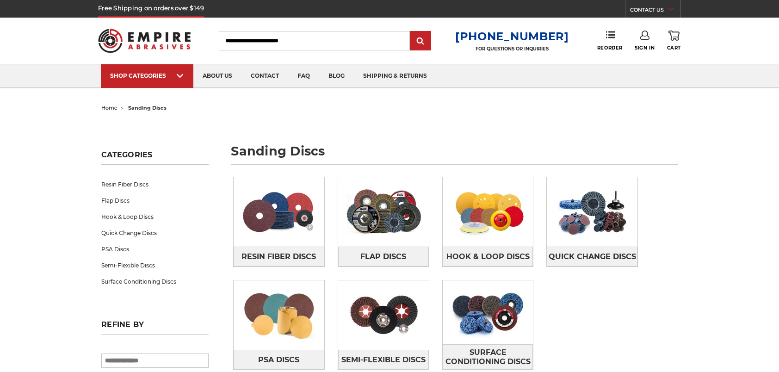  I want to click on a: blog, so click(336, 76).